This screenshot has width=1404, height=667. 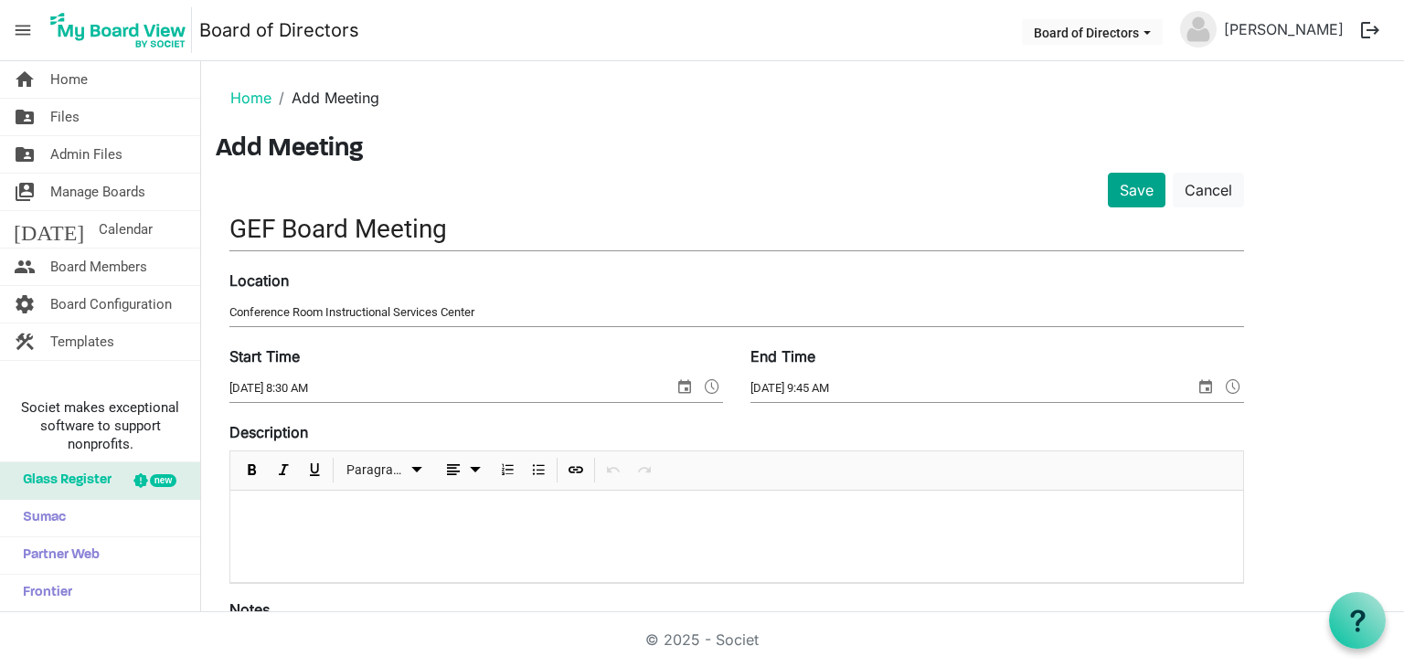 I want to click on label: Location, so click(x=259, y=281).